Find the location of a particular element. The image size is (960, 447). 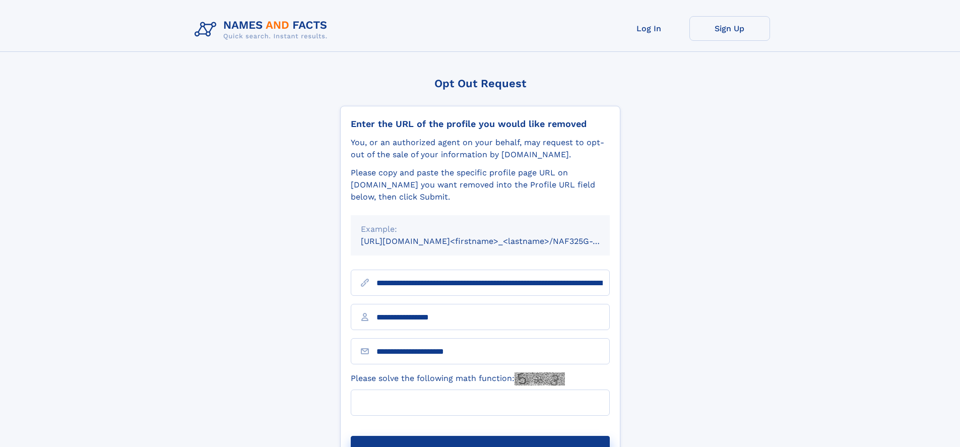

label: Please solve the following math function: is located at coordinates (457, 379).